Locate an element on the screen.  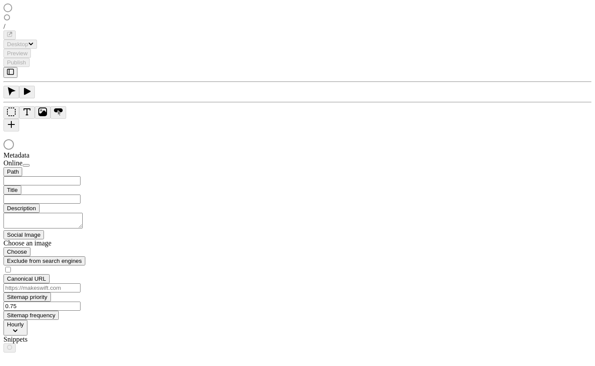
span: Desktop is located at coordinates (17, 44).